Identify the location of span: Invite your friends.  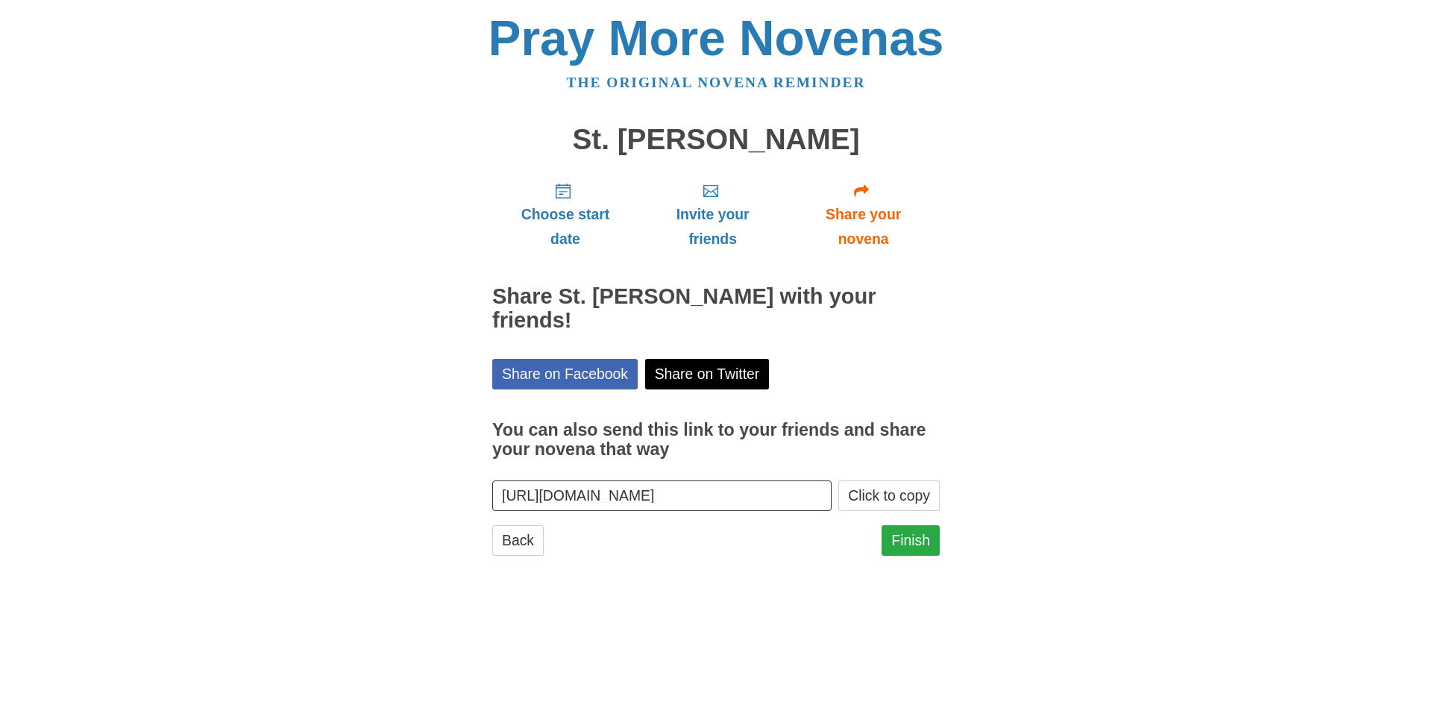
(712, 227).